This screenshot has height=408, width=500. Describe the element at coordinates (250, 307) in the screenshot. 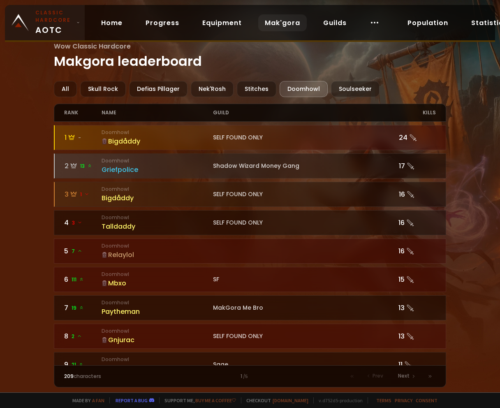

I see `a: 719 DoomhowlPaythemanMakGora Me Bro13` at that location.